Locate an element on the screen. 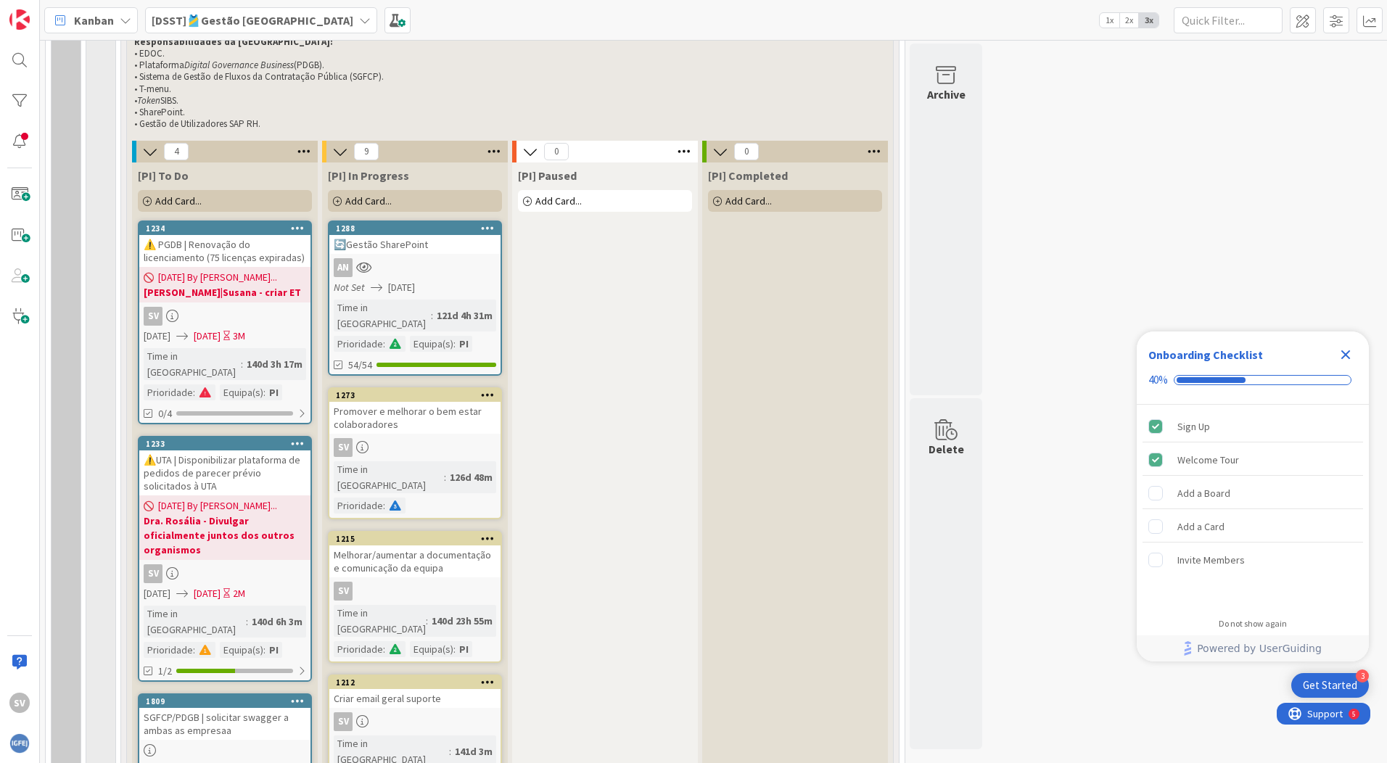  div: 126d 48m is located at coordinates (471, 477).